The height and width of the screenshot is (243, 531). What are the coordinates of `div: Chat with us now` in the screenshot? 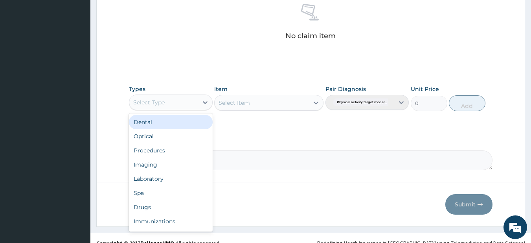 It's located at (87, 49).